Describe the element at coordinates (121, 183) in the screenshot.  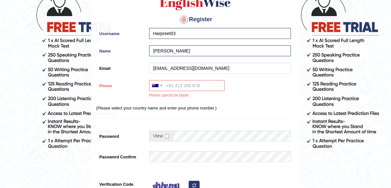
I see `label: Verification Code` at that location.